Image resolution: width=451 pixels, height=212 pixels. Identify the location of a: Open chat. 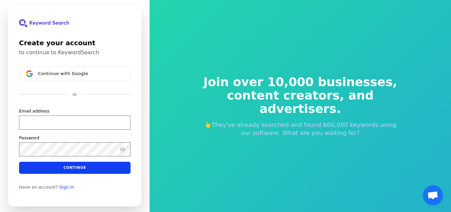
(433, 195).